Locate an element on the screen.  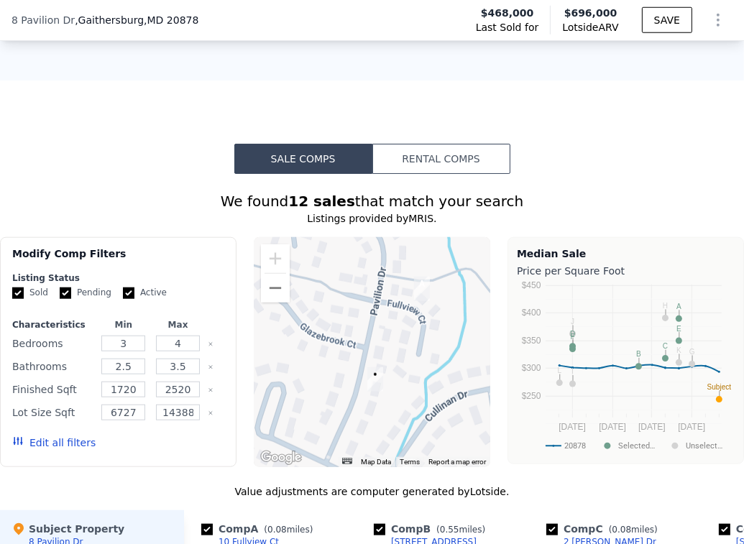
text: C is located at coordinates (665, 346).